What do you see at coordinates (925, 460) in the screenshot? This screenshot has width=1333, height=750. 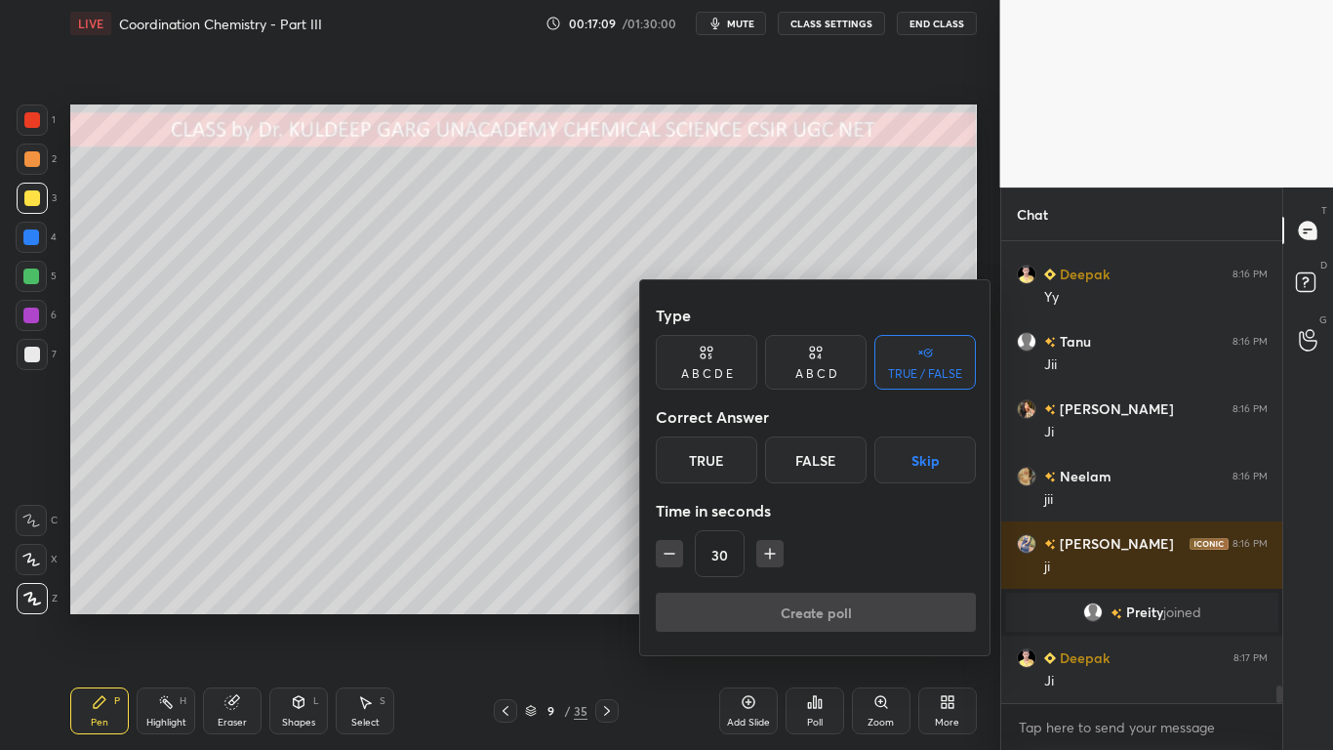 I see `button: Skip` at bounding box center [925, 460].